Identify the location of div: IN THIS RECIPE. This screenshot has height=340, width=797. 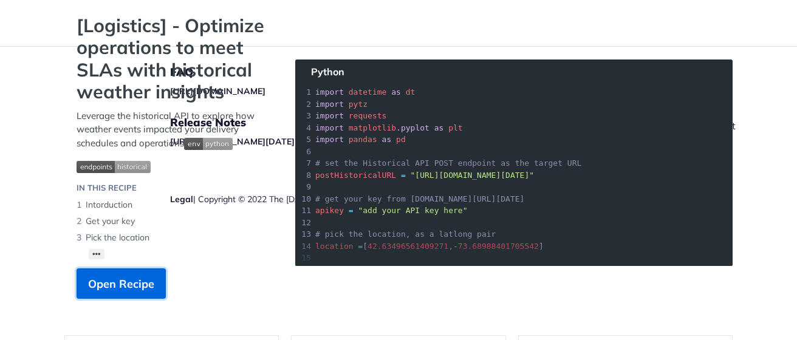
(106, 188).